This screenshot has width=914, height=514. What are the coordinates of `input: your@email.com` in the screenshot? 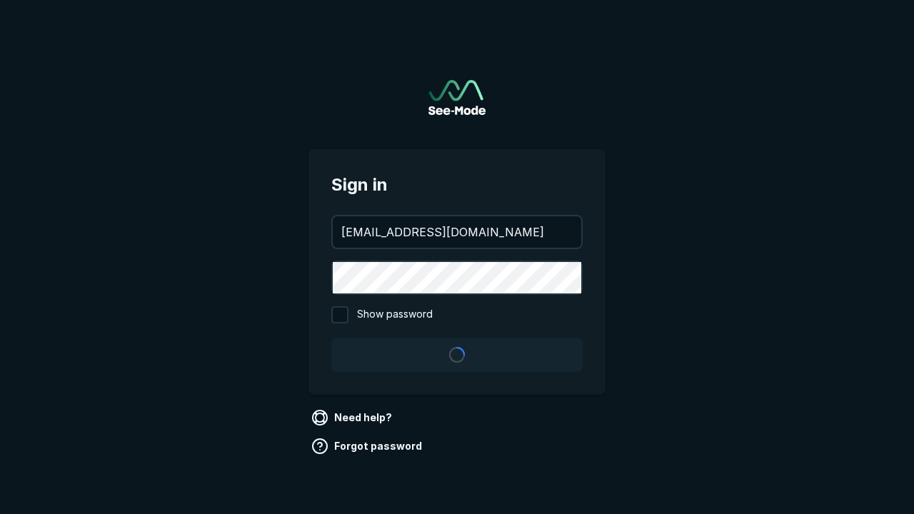 It's located at (457, 232).